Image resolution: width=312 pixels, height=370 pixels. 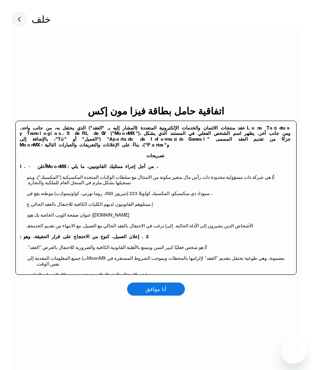 What do you see at coordinates (31, 19) in the screenshot?
I see `div: خلف` at bounding box center [31, 19].